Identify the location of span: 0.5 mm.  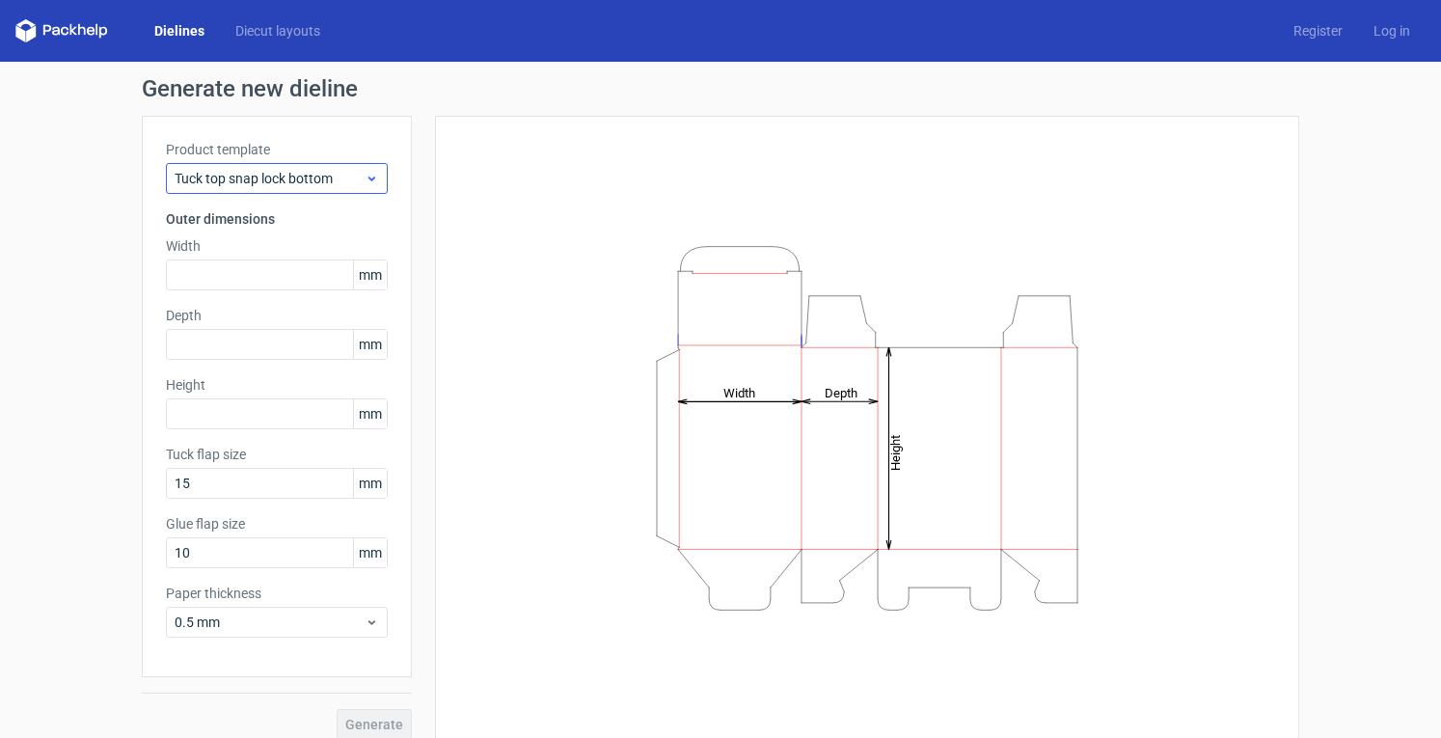
(269, 622).